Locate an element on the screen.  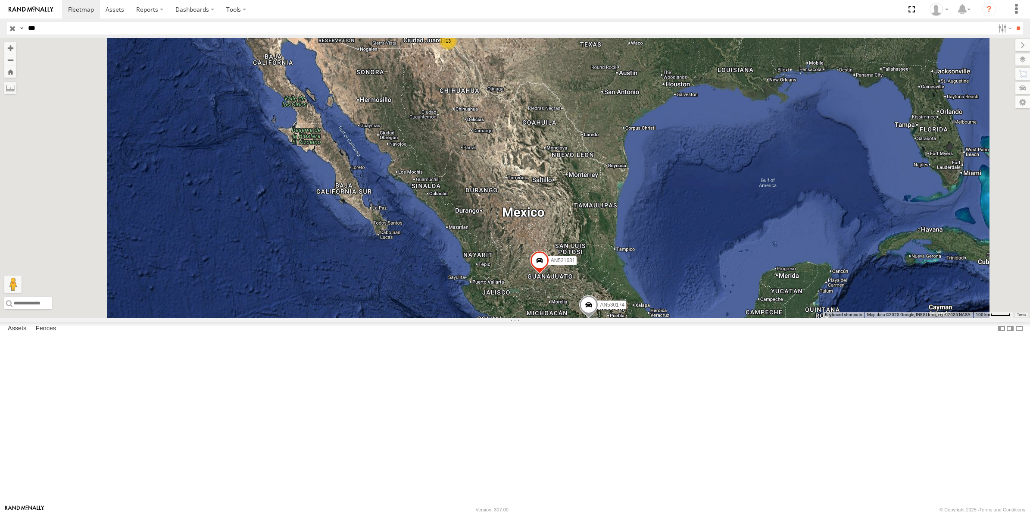
div: Roberto Garcia is located at coordinates (939, 9).